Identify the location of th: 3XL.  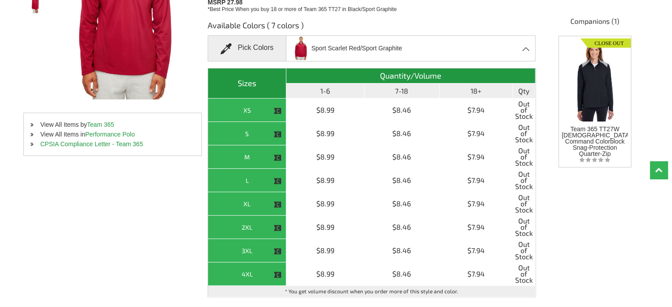
(247, 251).